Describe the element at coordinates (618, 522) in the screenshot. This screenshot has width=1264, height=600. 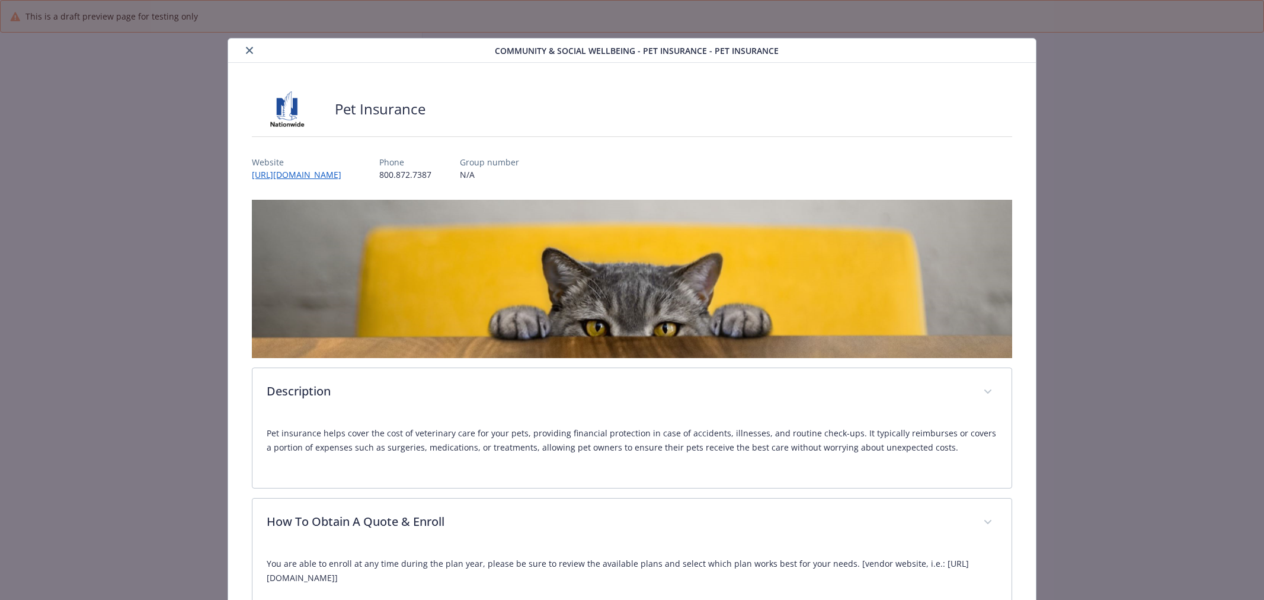
I see `p: How To Obtain A Quote & Enroll` at that location.